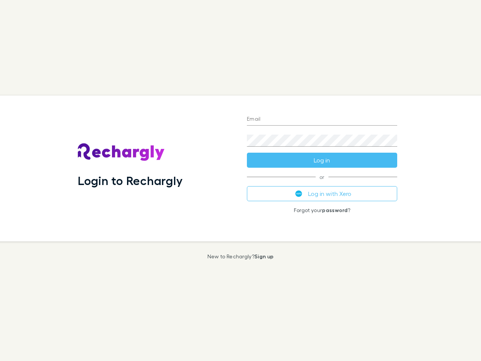  What do you see at coordinates (322, 160) in the screenshot?
I see `button: Log in` at bounding box center [322, 160].